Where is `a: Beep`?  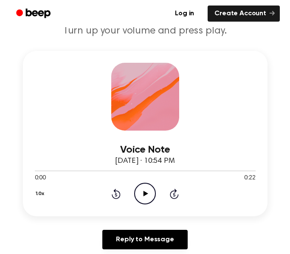
a: Beep is located at coordinates (34, 14).